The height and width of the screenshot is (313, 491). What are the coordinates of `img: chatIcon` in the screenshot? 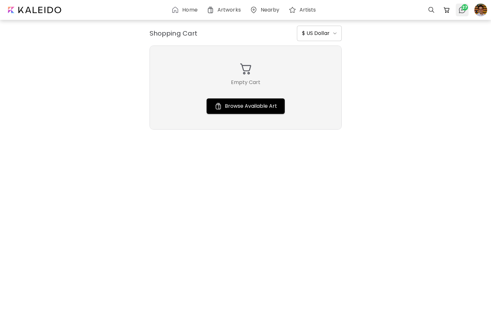 It's located at (462, 10).